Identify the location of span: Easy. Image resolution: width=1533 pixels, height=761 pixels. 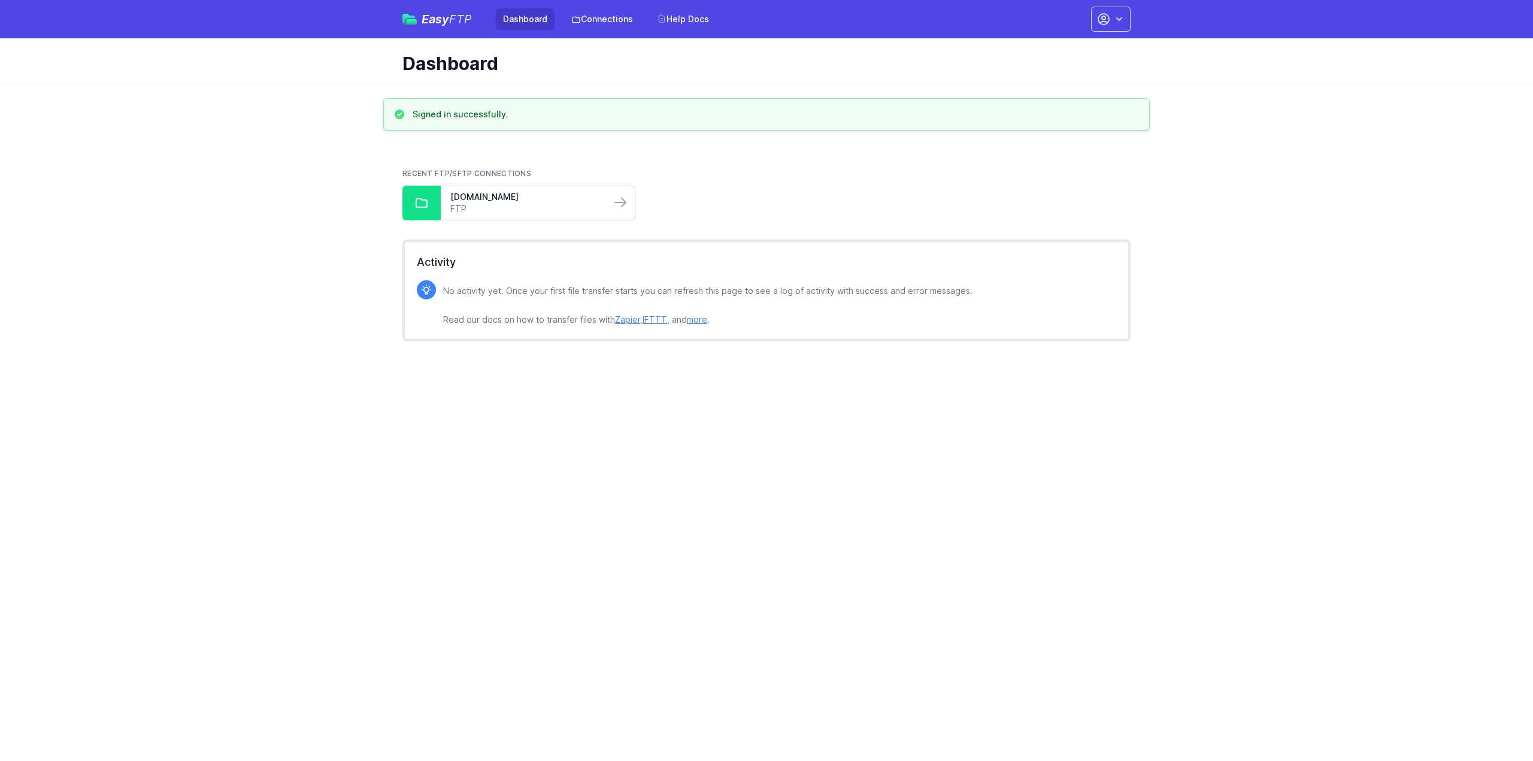
(447, 19).